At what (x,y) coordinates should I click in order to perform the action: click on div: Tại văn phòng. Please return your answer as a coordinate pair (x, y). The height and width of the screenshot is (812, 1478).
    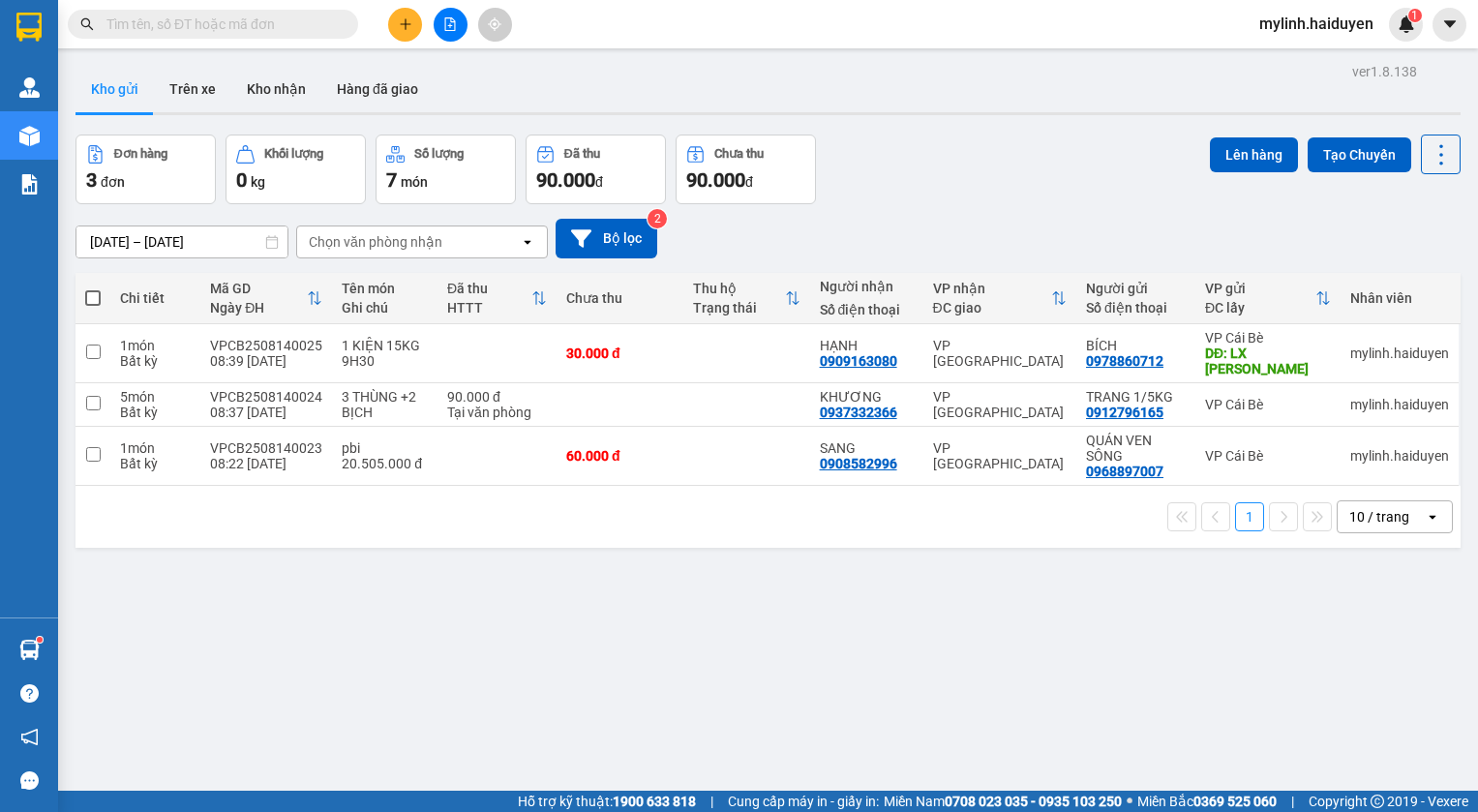
    Looking at the image, I should click on (497, 412).